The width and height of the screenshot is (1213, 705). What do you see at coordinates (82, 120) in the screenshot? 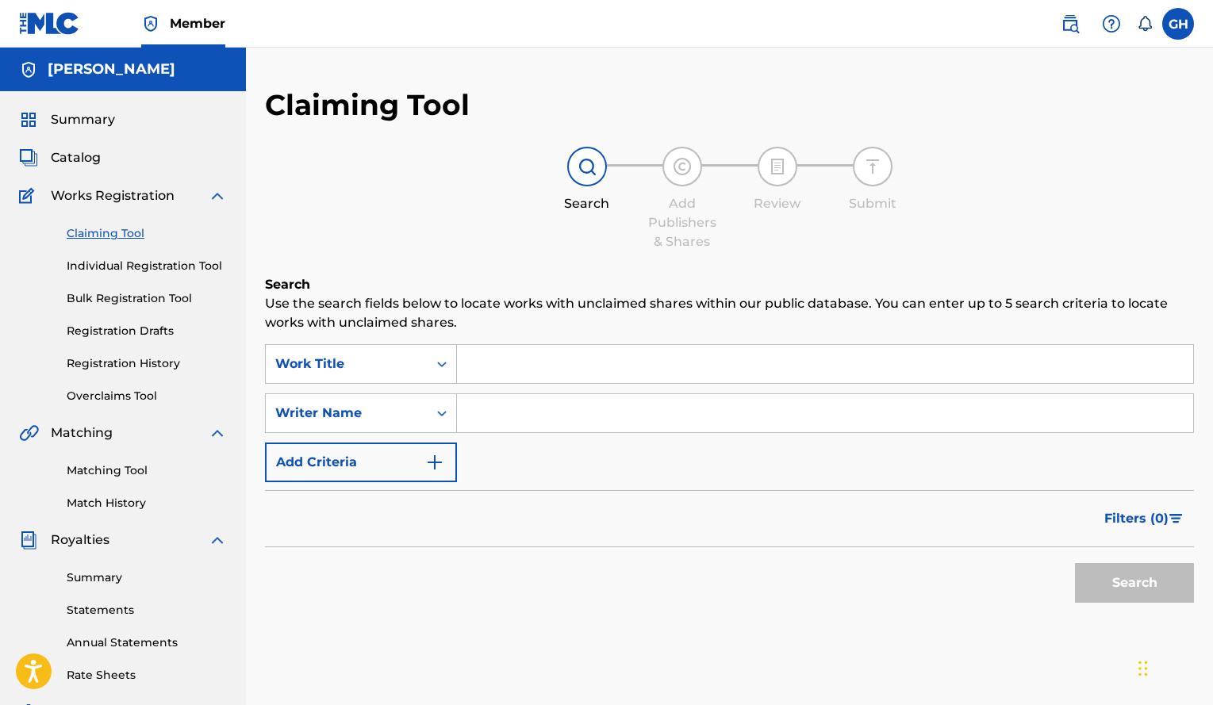
I see `span: Summary` at bounding box center [82, 120].